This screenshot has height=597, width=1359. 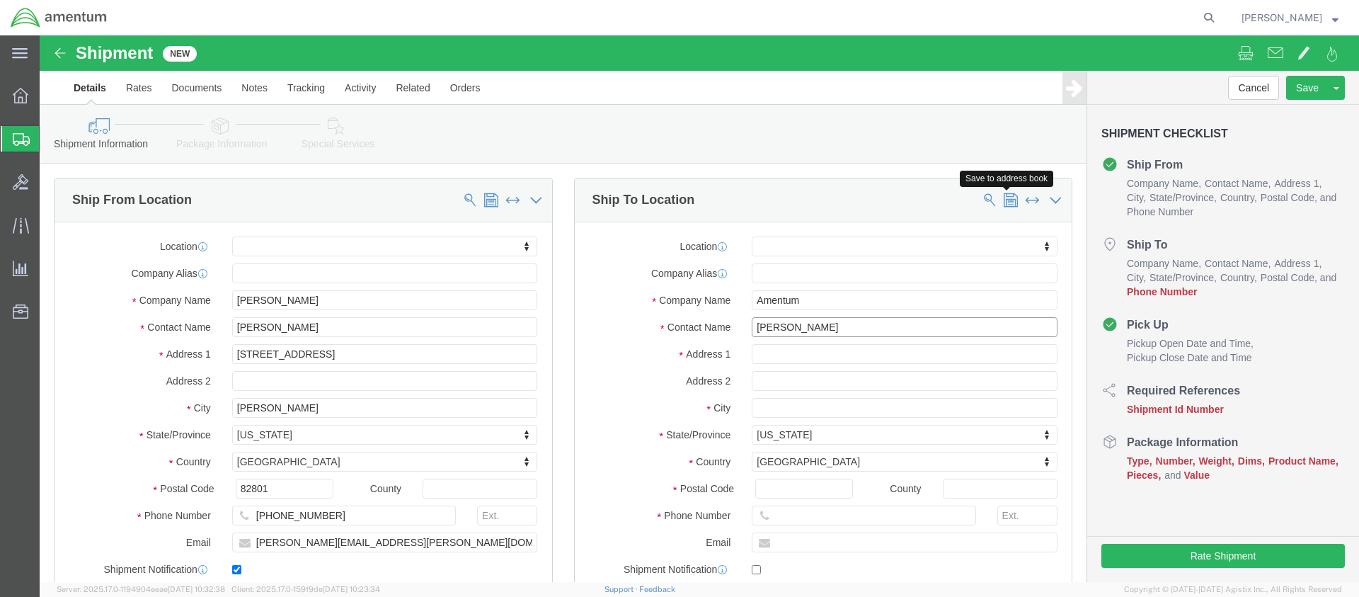 What do you see at coordinates (1282, 18) in the screenshot?
I see `span: James Spear` at bounding box center [1282, 18].